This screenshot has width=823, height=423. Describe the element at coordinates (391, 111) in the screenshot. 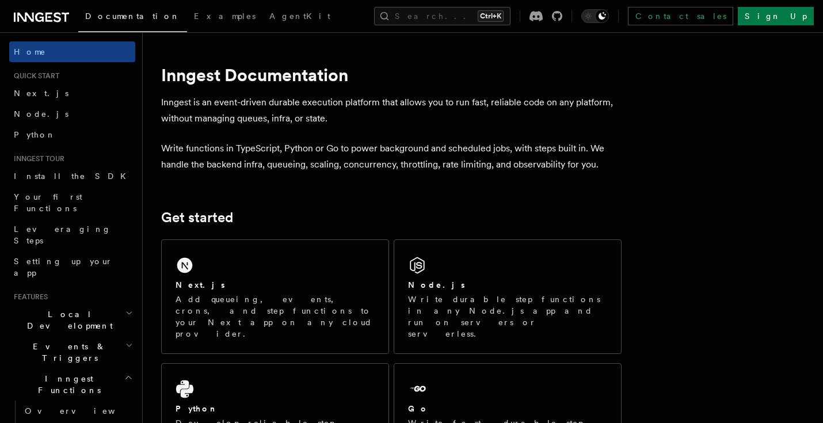

I see `p: Inngest is an event-driven durable execution platform that allows you to run fast, reliable code ...` at that location.